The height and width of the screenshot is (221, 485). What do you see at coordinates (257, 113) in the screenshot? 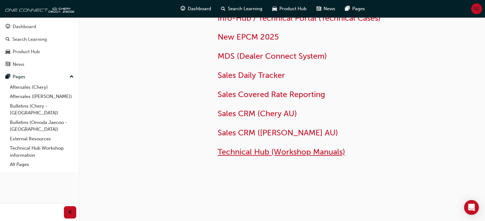
I see `a: Sales CRM (Chery AU)` at bounding box center [257, 113].